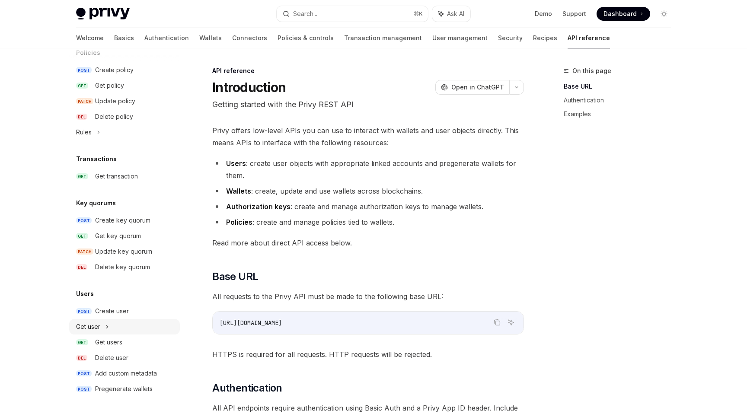  What do you see at coordinates (621, 114) in the screenshot?
I see `a: Examples` at bounding box center [621, 114].